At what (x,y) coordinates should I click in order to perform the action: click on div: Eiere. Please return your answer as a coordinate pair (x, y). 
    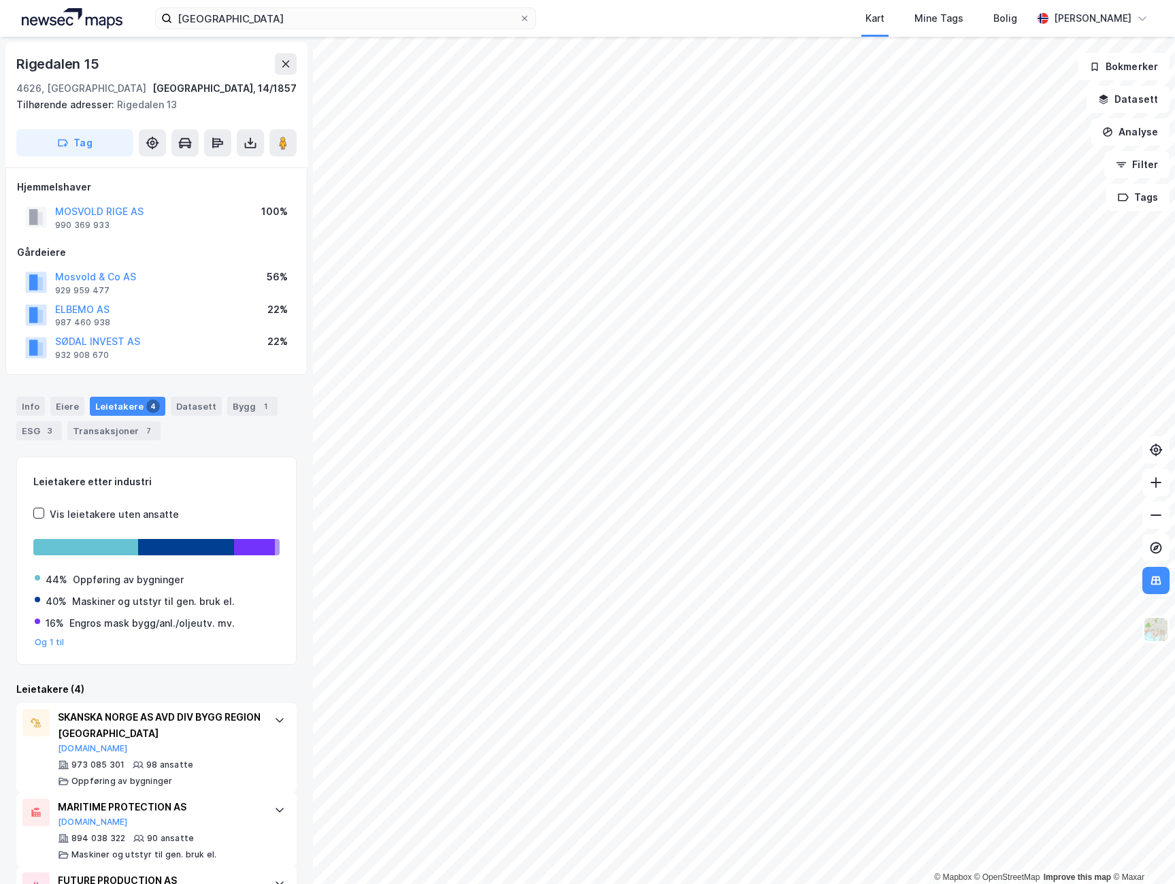
    Looking at the image, I should click on (67, 406).